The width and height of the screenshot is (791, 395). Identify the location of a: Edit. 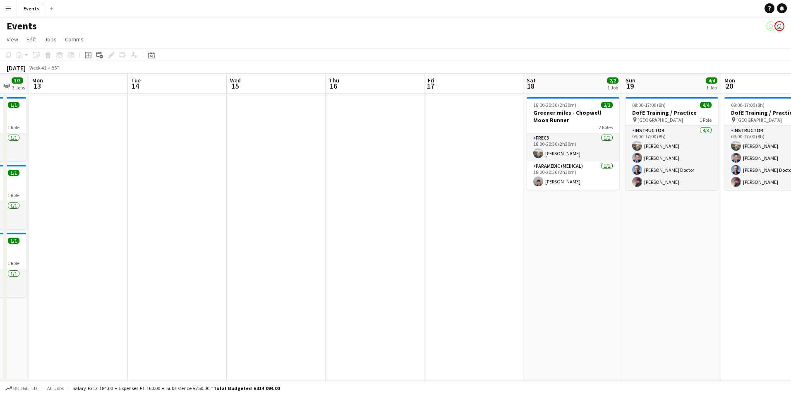
(31, 39).